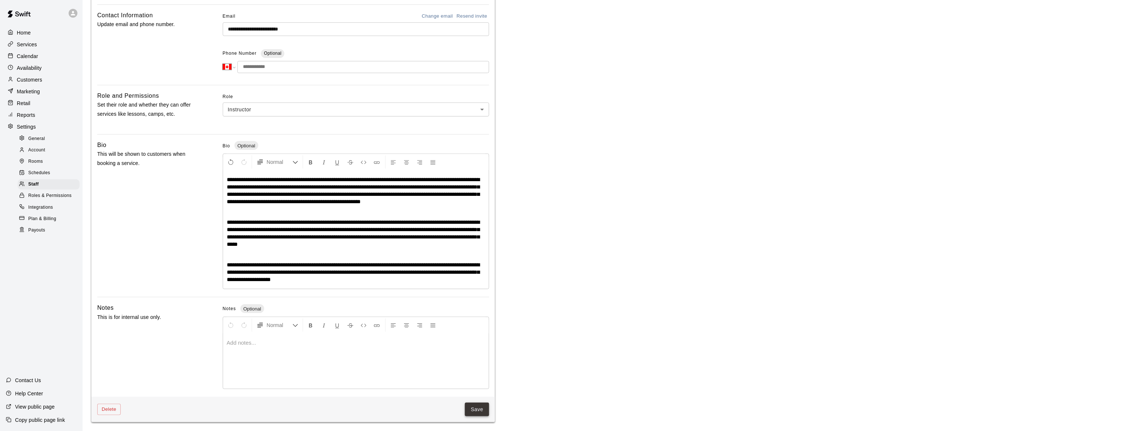 This screenshot has height=431, width=1135. Describe the element at coordinates (26, 127) in the screenshot. I see `p: Settings` at that location.